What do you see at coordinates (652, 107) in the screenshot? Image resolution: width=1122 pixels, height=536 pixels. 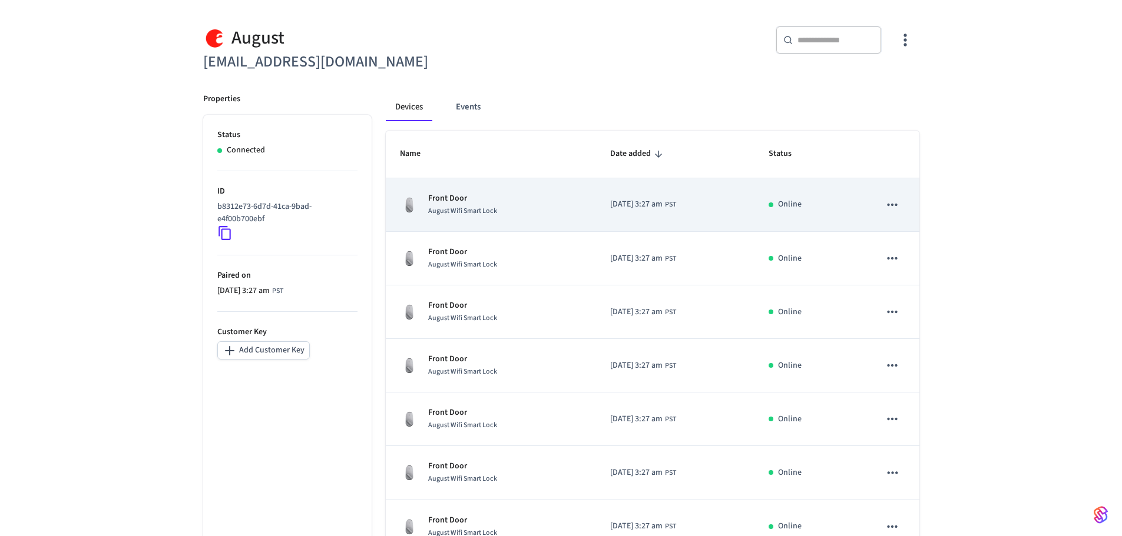 I see `div: connected account tabs` at bounding box center [652, 107].